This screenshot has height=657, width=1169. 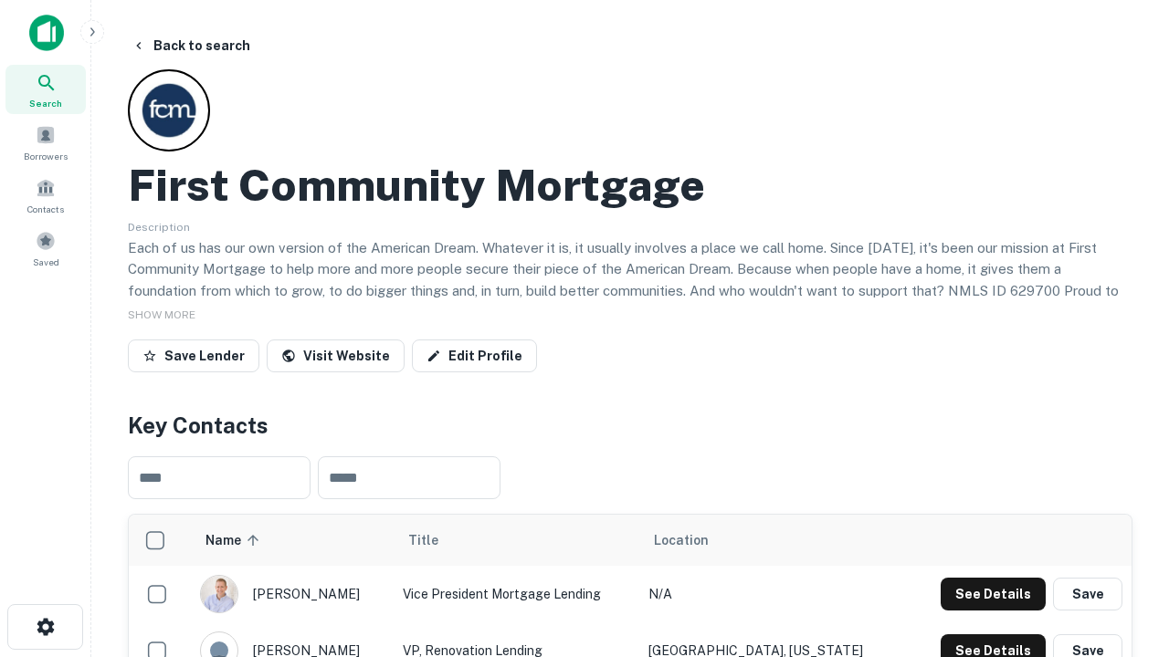 I want to click on div: Contacts, so click(x=46, y=195).